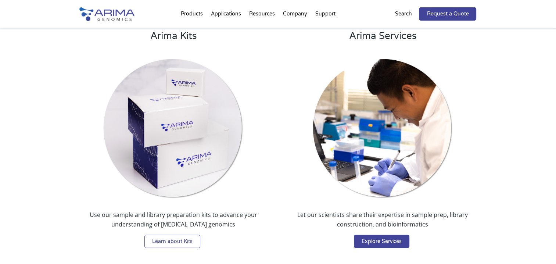 This screenshot has width=556, height=264. Describe the element at coordinates (173, 129) in the screenshot. I see `img: Arima Kits_round` at that location.